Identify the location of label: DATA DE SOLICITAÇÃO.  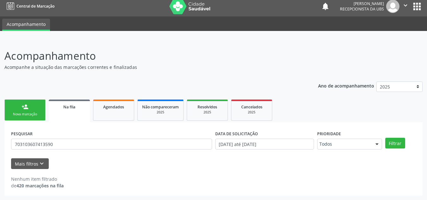
(237, 134).